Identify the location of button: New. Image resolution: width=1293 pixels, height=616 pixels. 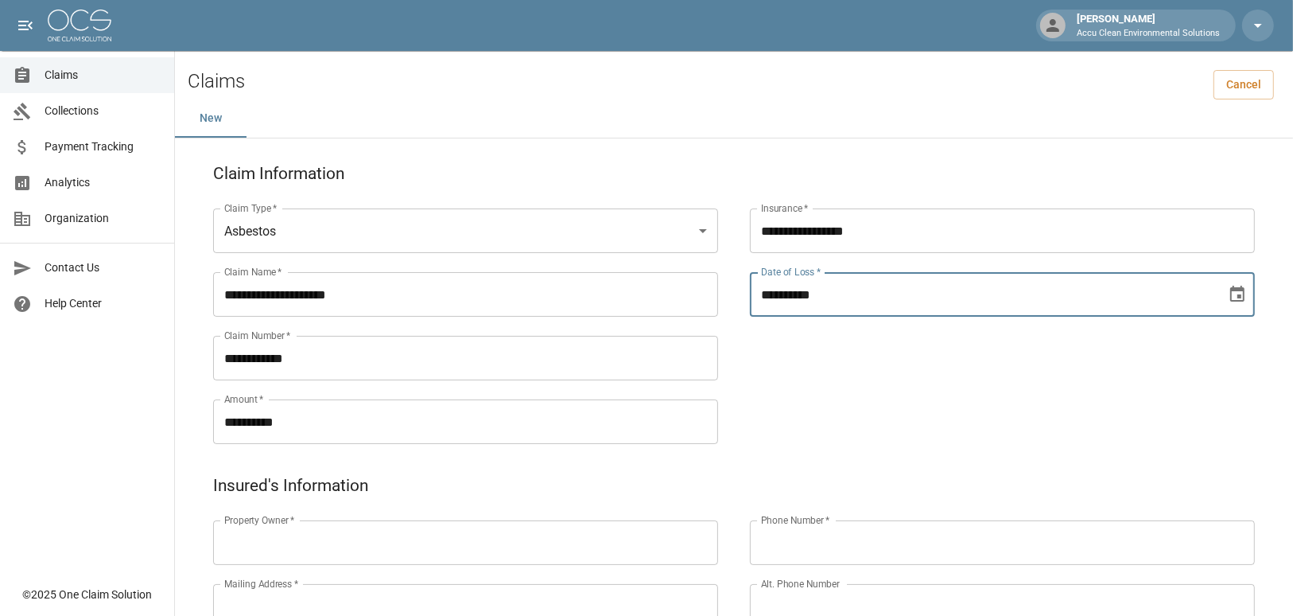
(211, 118).